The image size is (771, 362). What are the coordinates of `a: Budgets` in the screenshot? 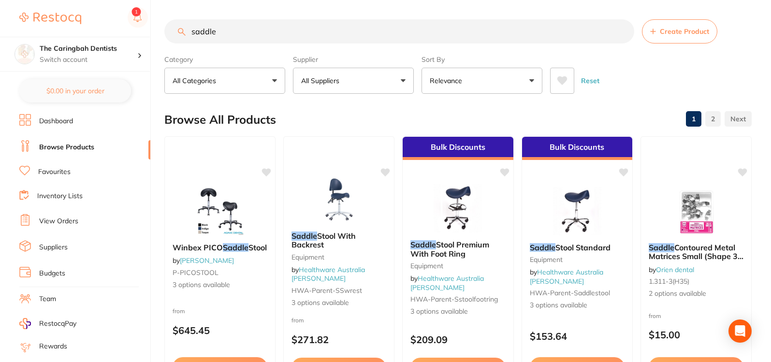 It's located at (52, 273).